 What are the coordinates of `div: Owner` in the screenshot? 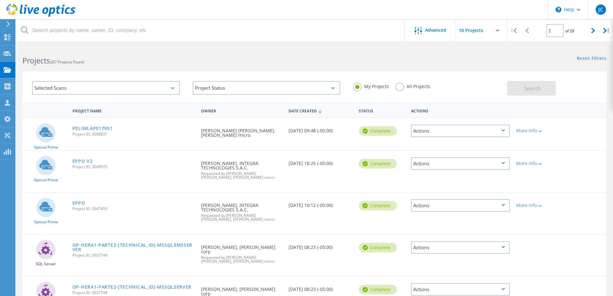 It's located at (242, 110).